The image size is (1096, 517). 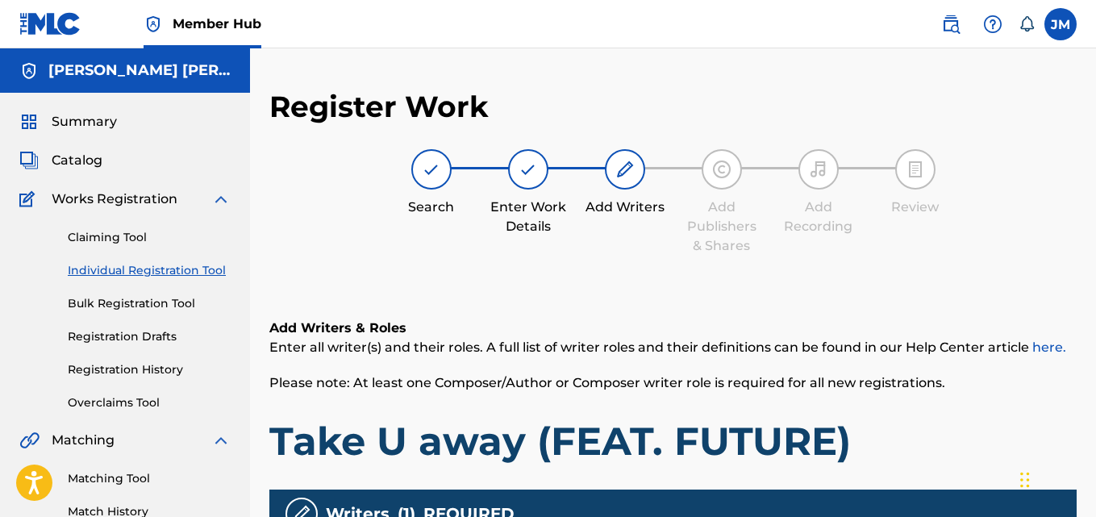 What do you see at coordinates (29, 160) in the screenshot?
I see `img: Catalog` at bounding box center [29, 160].